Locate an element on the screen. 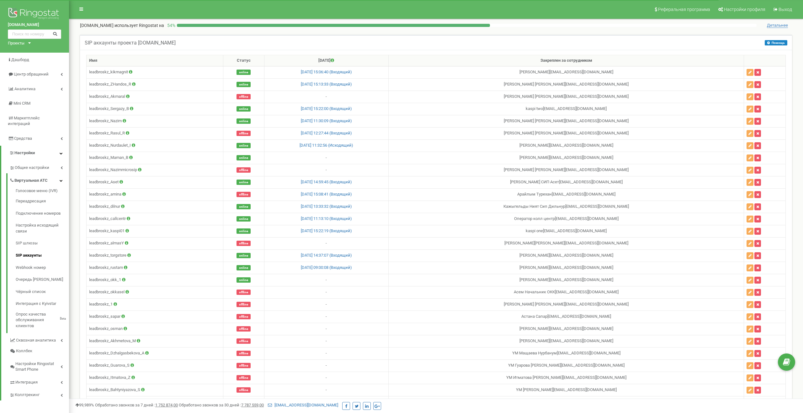  td: leadbroskz_Rasul_R is located at coordinates (155, 133).